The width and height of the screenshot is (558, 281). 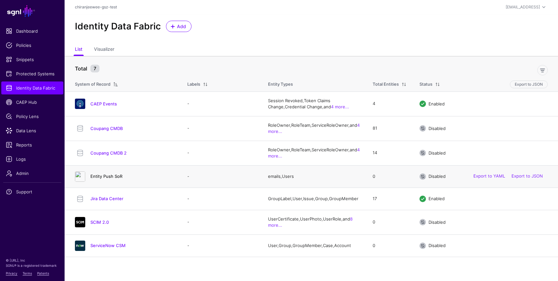 I want to click on td: 14, so click(x=390, y=153).